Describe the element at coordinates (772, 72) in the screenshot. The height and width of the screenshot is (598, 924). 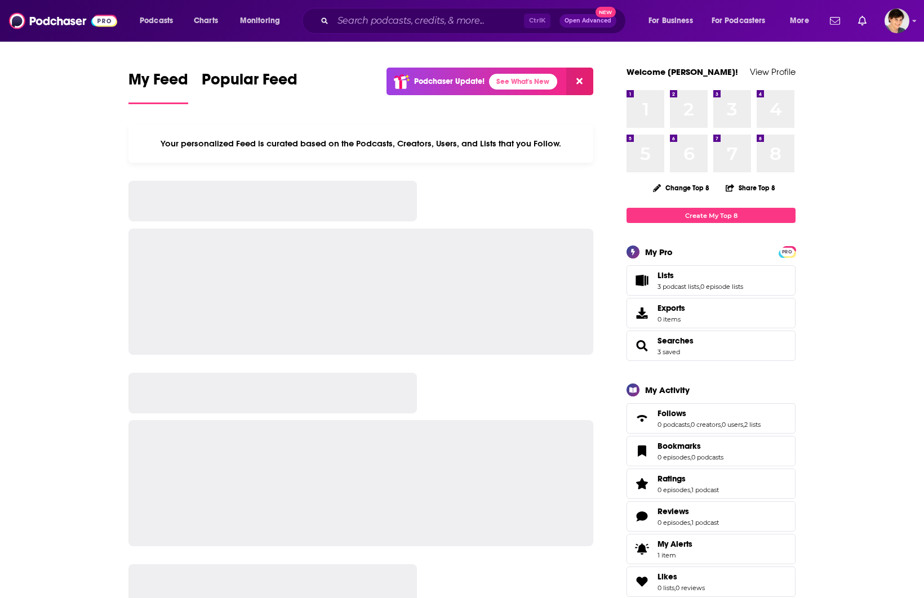
I see `a: View Profile` at that location.